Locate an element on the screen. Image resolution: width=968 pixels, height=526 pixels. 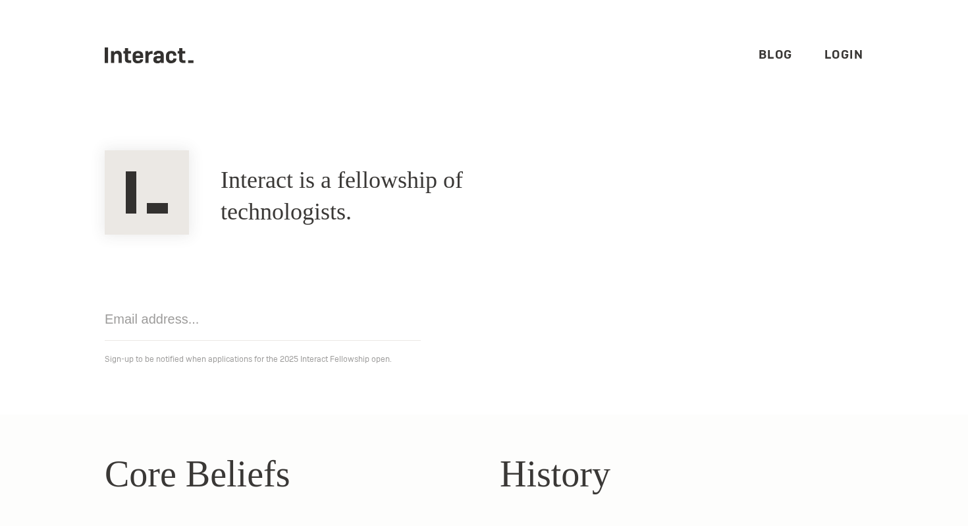
a: Login is located at coordinates (844, 54).